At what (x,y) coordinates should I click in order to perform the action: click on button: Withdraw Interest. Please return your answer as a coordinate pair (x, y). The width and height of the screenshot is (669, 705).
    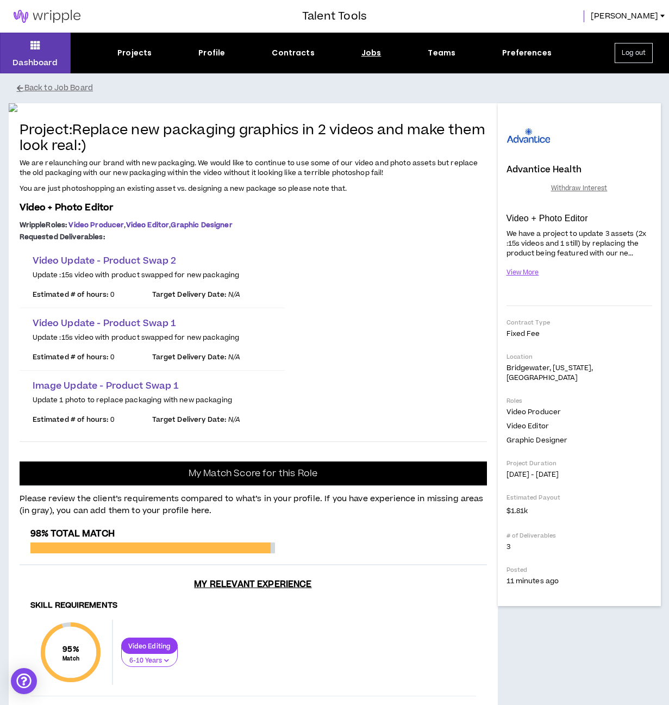
    Looking at the image, I should click on (579, 188).